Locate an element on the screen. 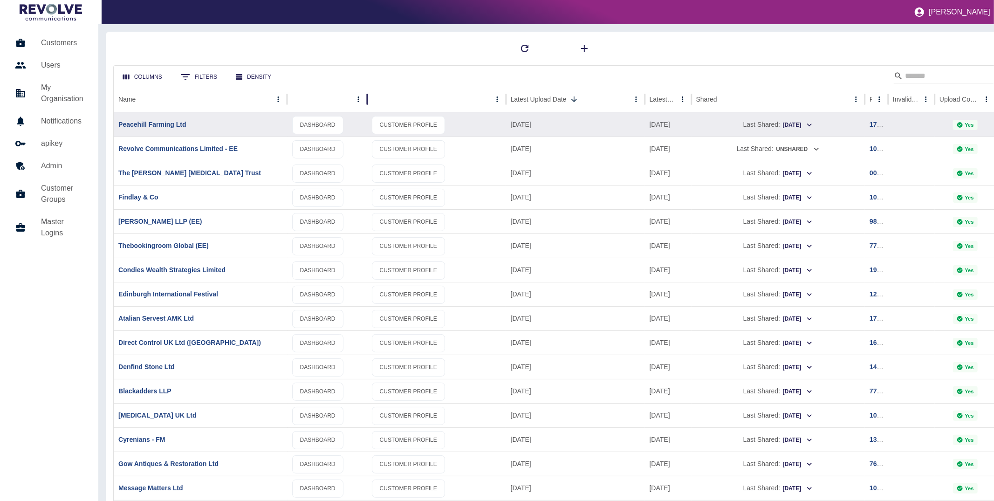 Image resolution: width=994 pixels, height=501 pixels. div: Invalid Creds is located at coordinates (906, 99).